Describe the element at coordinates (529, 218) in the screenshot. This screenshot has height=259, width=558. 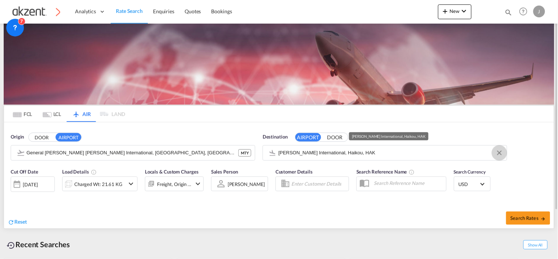
I see `span: Search Rates` at that location.